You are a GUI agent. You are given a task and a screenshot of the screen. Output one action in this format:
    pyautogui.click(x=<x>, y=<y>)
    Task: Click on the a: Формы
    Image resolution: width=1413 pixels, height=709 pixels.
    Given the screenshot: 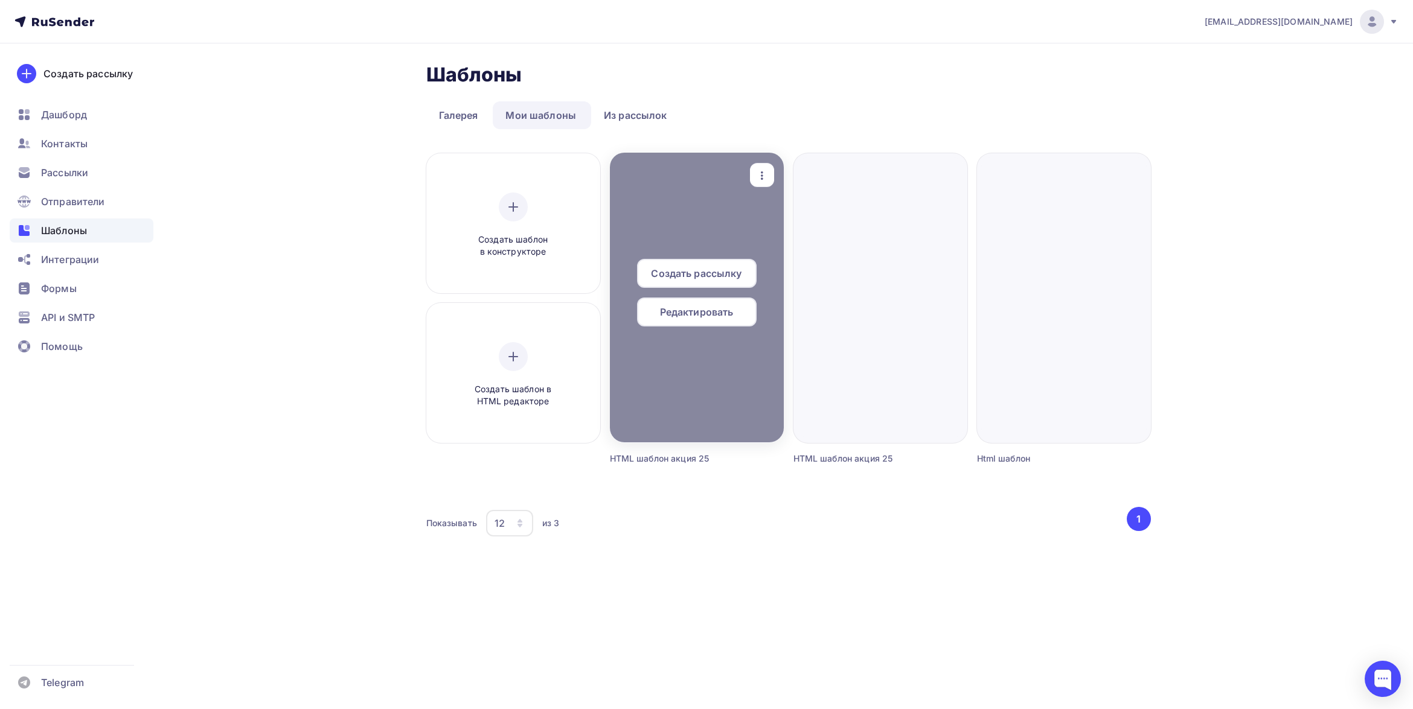 What is the action you would take?
    pyautogui.click(x=81, y=289)
    